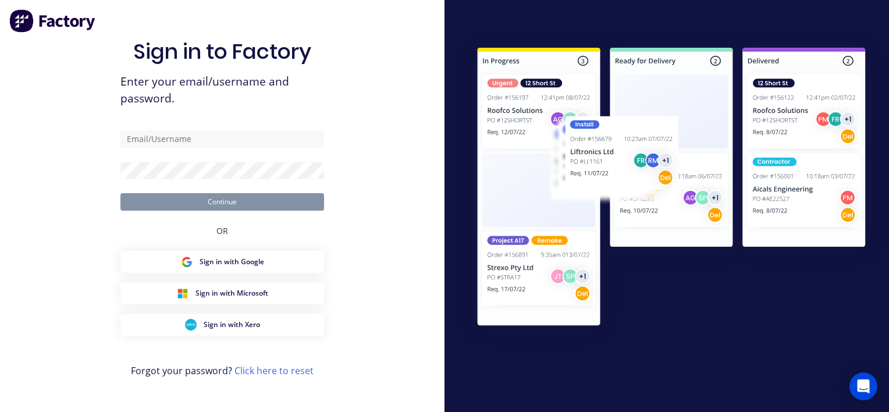 The image size is (889, 412). Describe the element at coordinates (671, 188) in the screenshot. I see `img: Sign in` at that location.